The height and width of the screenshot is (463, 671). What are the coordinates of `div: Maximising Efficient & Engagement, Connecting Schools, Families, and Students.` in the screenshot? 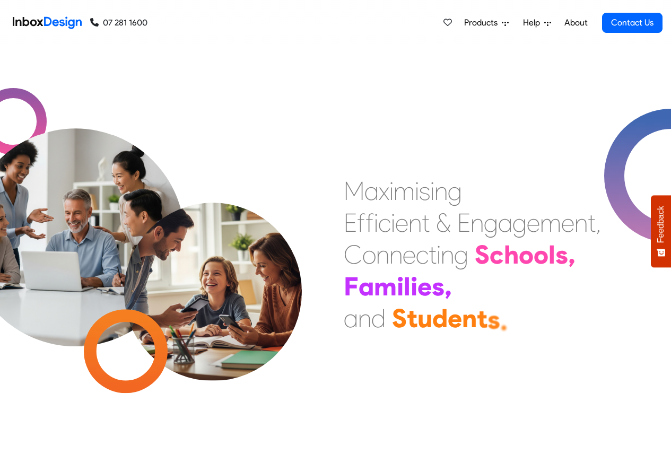 It's located at (472, 255).